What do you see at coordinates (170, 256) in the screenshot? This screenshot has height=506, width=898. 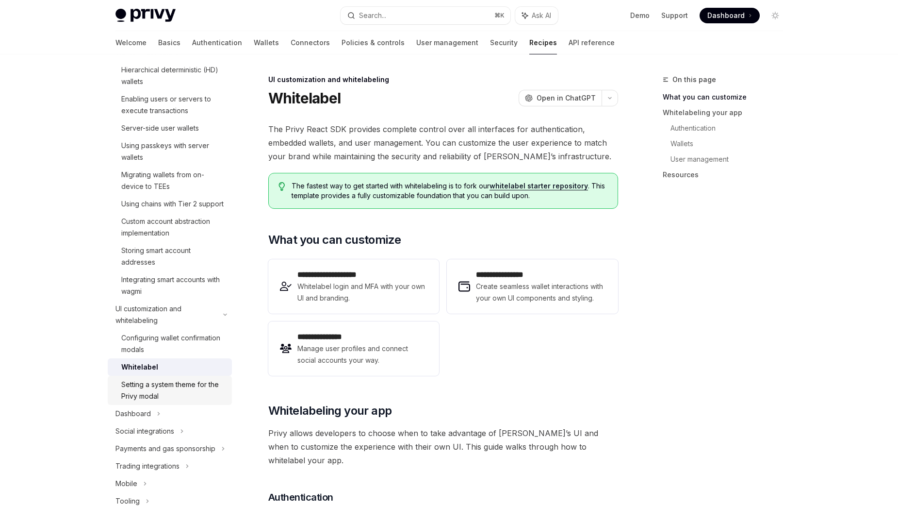 I see `a: Storing smart account addresses` at bounding box center [170, 256].